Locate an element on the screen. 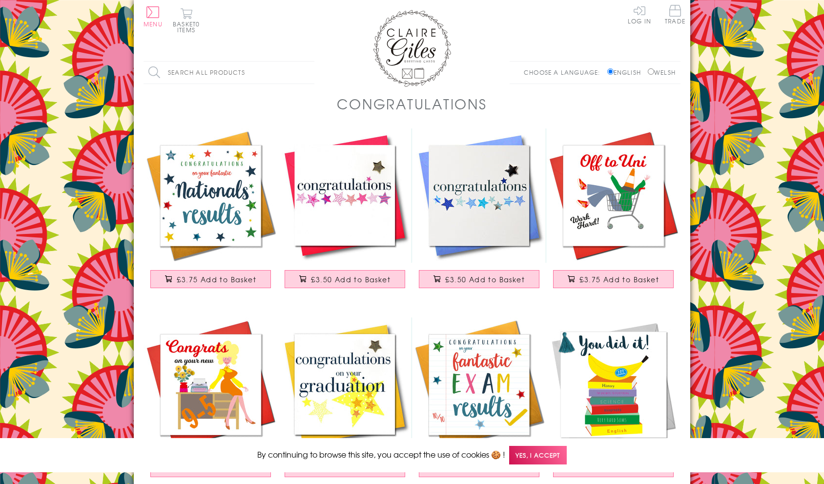  h1: Congratulations is located at coordinates (411, 103).